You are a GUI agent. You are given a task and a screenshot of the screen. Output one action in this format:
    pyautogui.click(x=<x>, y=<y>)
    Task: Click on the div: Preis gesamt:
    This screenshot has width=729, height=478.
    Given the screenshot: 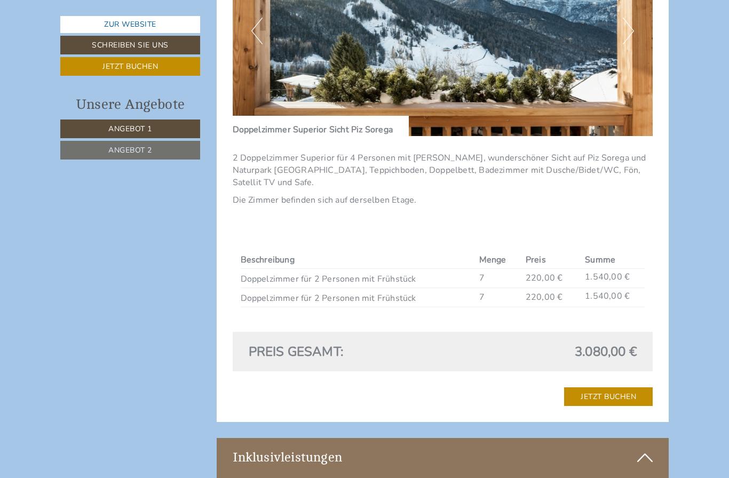 What is the action you would take?
    pyautogui.click(x=342, y=352)
    